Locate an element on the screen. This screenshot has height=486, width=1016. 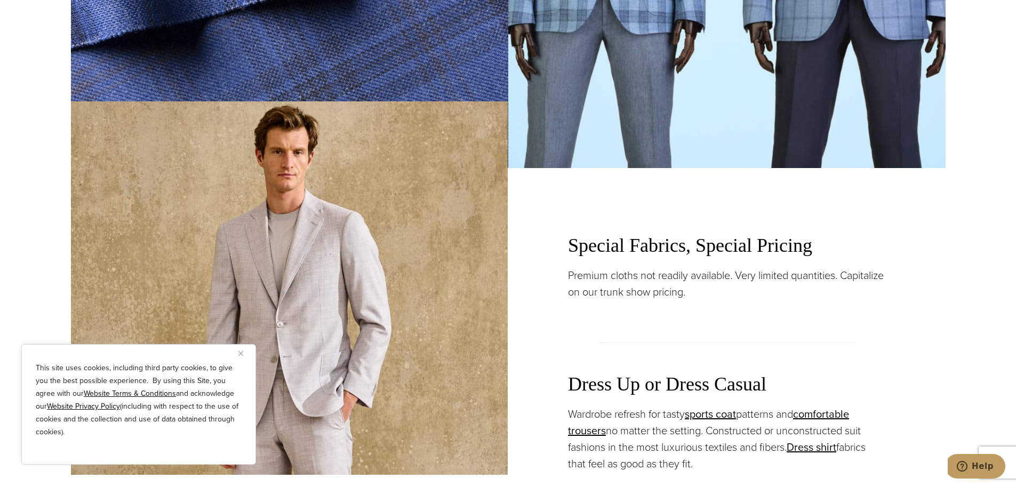
h3: Special Fabrics, Special Pricing is located at coordinates (726, 245).